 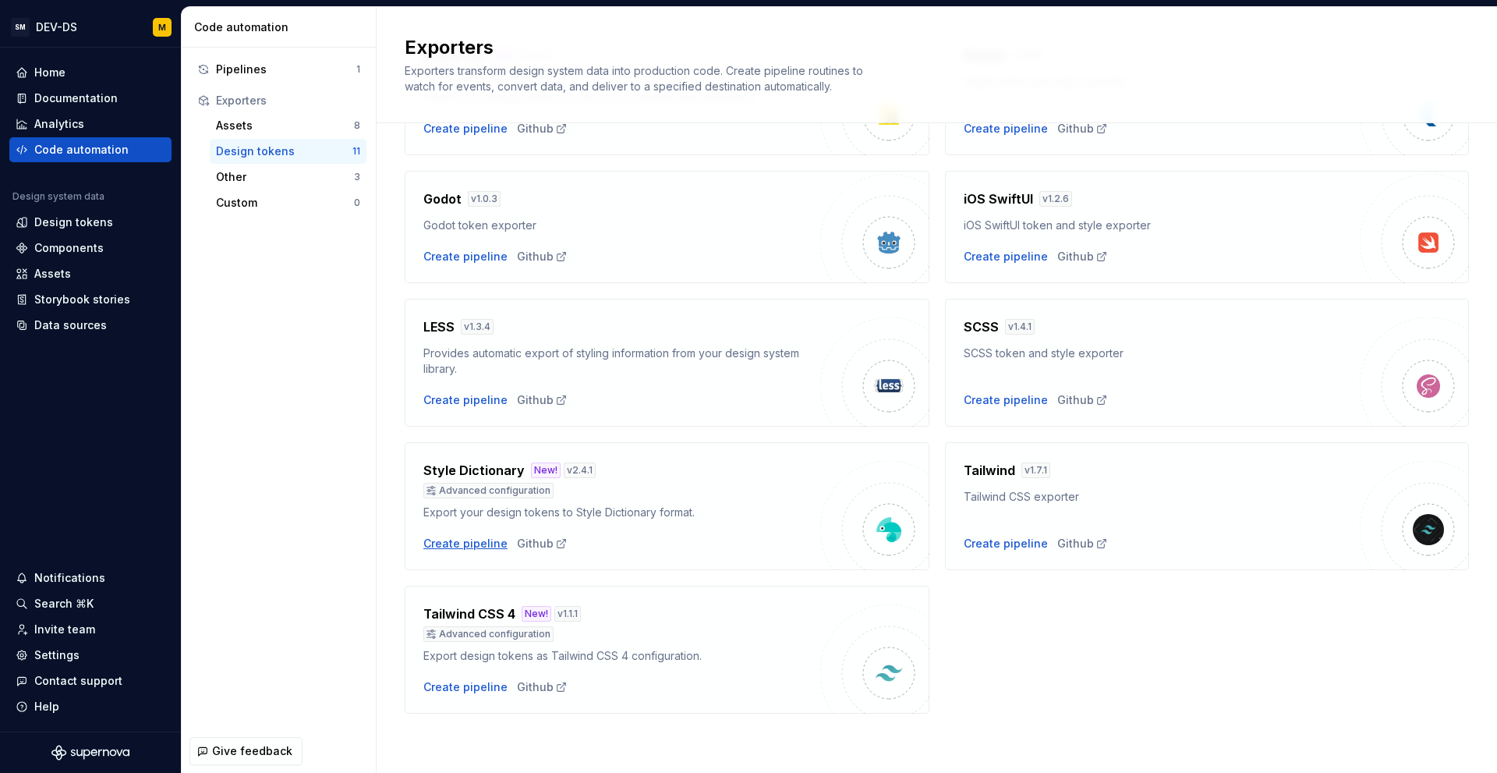 What do you see at coordinates (568, 614) in the screenshot?
I see `div: v 1.1.1` at bounding box center [568, 614].